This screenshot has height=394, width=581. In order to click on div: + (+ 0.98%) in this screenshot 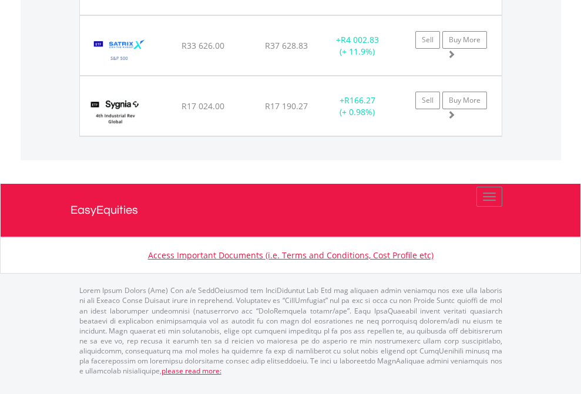, I will do `click(357, 106)`.